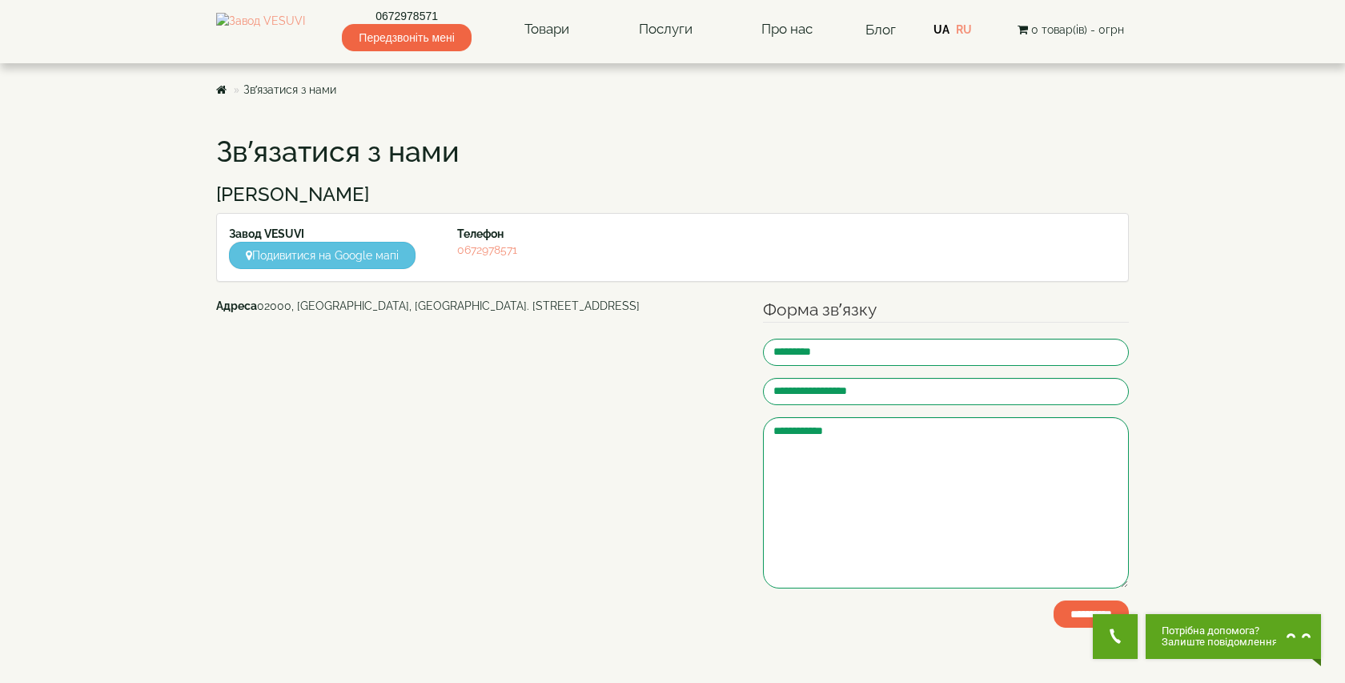  I want to click on a: Товари, so click(547, 30).